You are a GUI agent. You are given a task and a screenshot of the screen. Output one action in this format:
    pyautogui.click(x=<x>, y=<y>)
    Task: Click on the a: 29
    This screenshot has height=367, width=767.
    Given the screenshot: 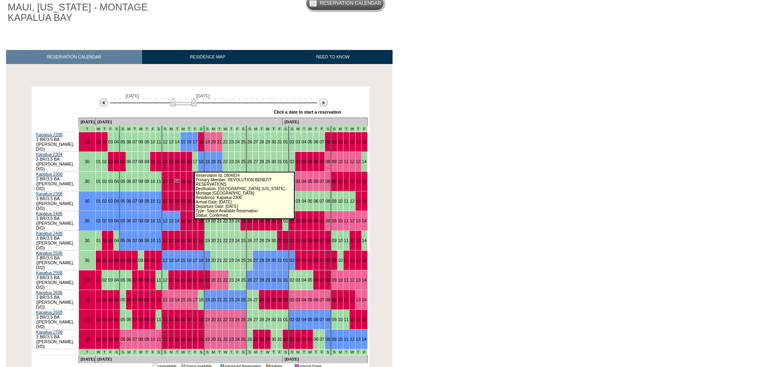 What is the action you would take?
    pyautogui.click(x=268, y=241)
    